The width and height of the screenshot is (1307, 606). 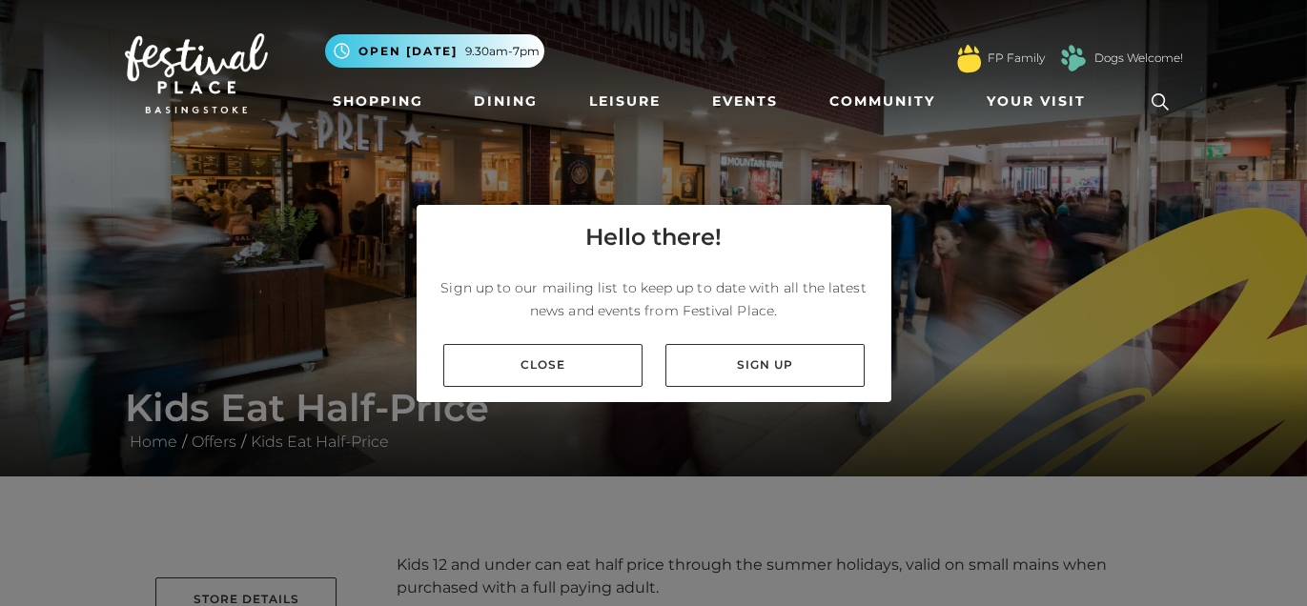 I want to click on a: Sign up, so click(x=765, y=365).